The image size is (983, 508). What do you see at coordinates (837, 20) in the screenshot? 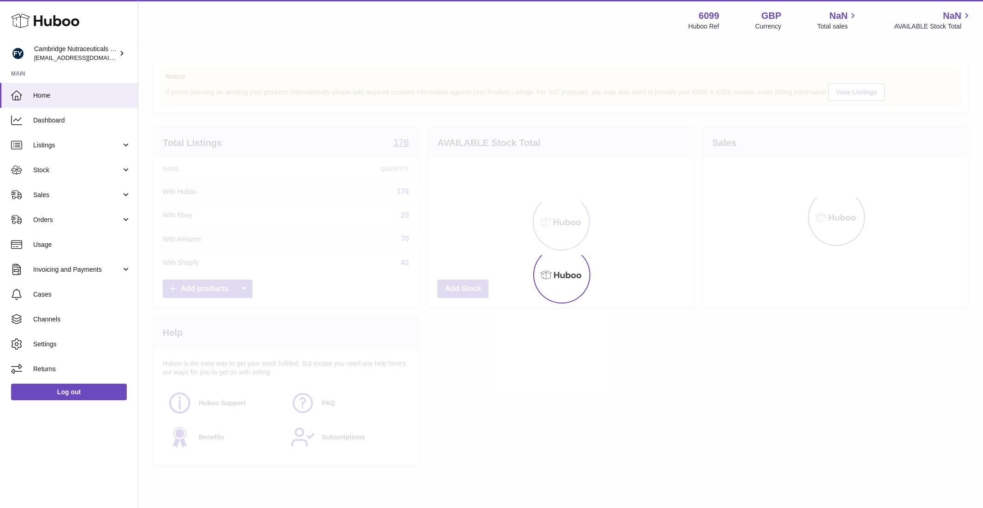
I see `a: NaN Total sales` at bounding box center [837, 20].